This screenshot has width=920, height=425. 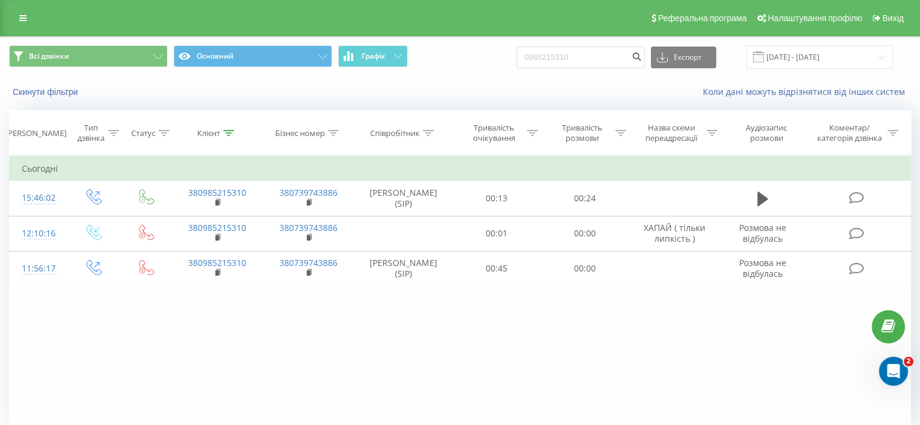 What do you see at coordinates (807, 91) in the screenshot?
I see `a: Коли дані можуть відрізнятися вiд інших систем` at bounding box center [807, 91].